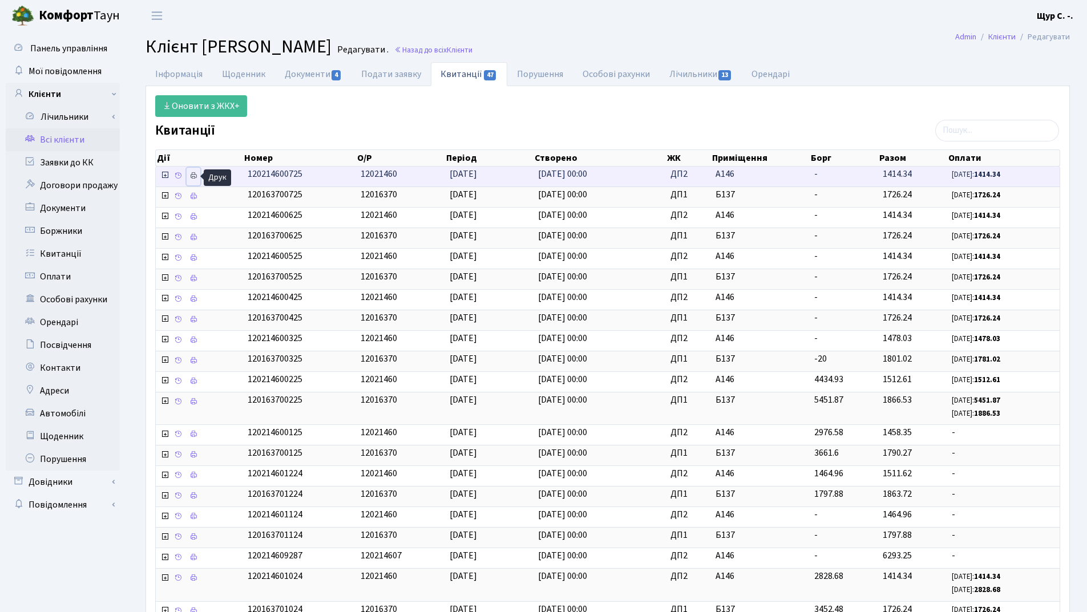 This screenshot has height=612, width=1087. Describe the element at coordinates (897, 338) in the screenshot. I see `span: 1478.03` at that location.